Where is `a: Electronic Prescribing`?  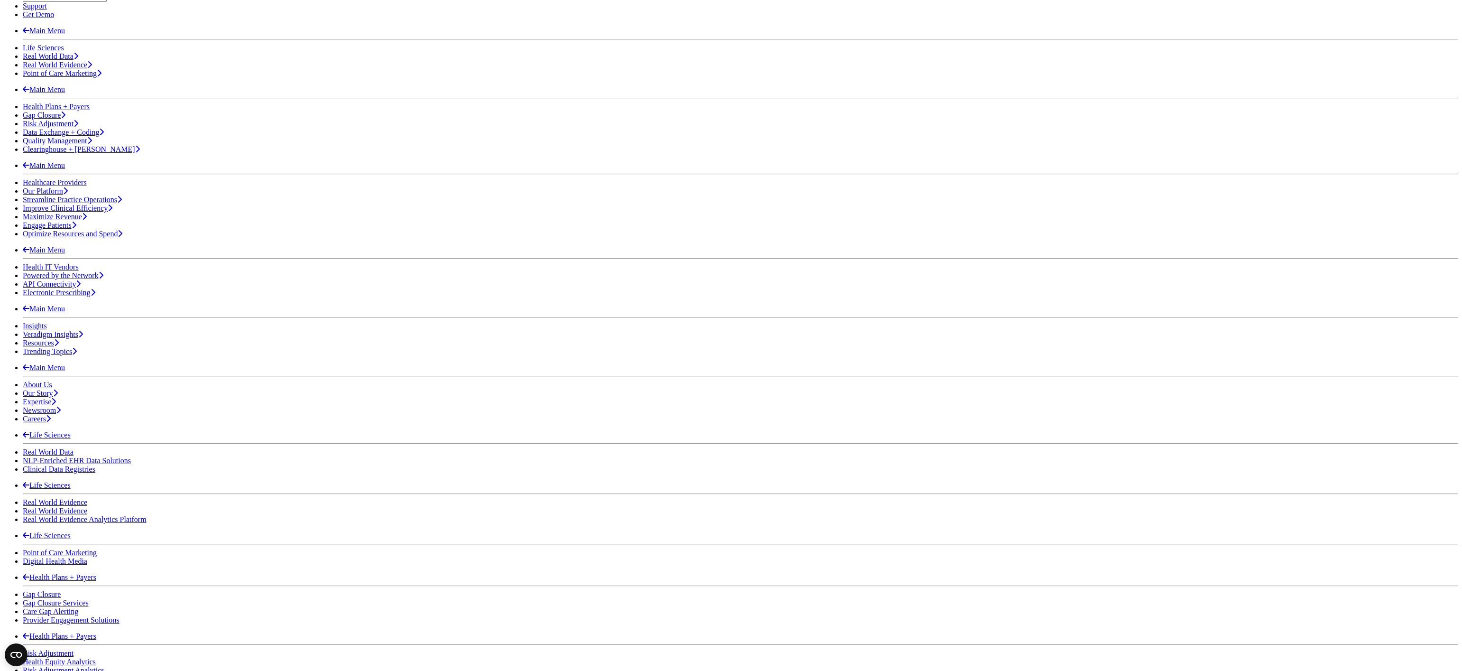 a: Electronic Prescribing is located at coordinates (59, 292).